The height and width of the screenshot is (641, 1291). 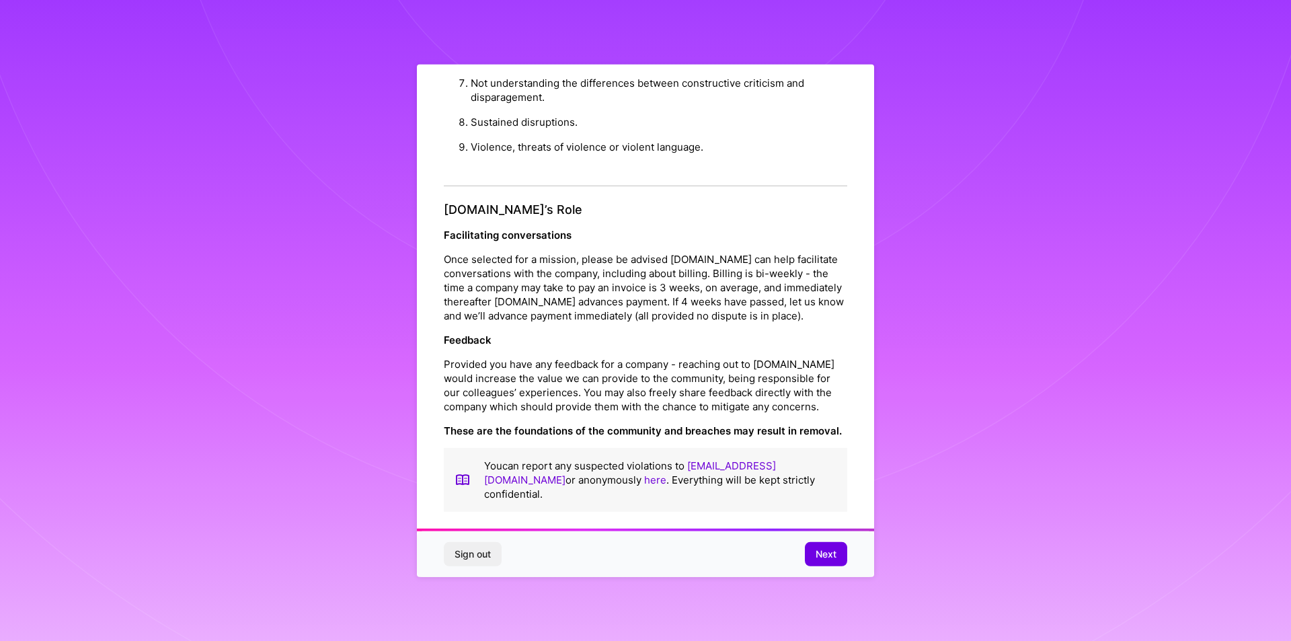 What do you see at coordinates (462, 479) in the screenshot?
I see `img: book icon` at bounding box center [462, 479].